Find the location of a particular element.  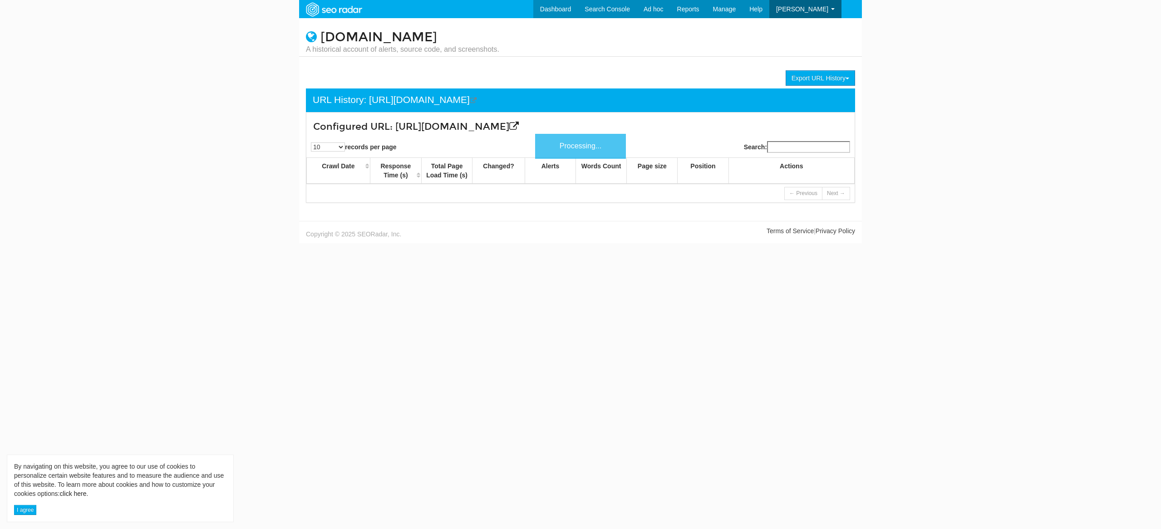

span: Manage is located at coordinates (724, 9).